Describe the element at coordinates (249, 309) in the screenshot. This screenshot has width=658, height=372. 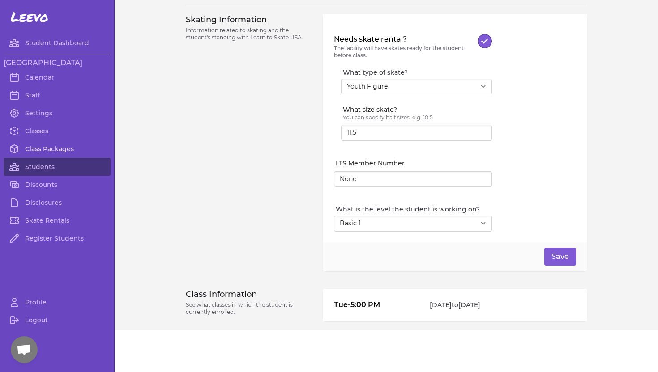
I see `p: See what classes in which the student is currently enrolled.` at that location.